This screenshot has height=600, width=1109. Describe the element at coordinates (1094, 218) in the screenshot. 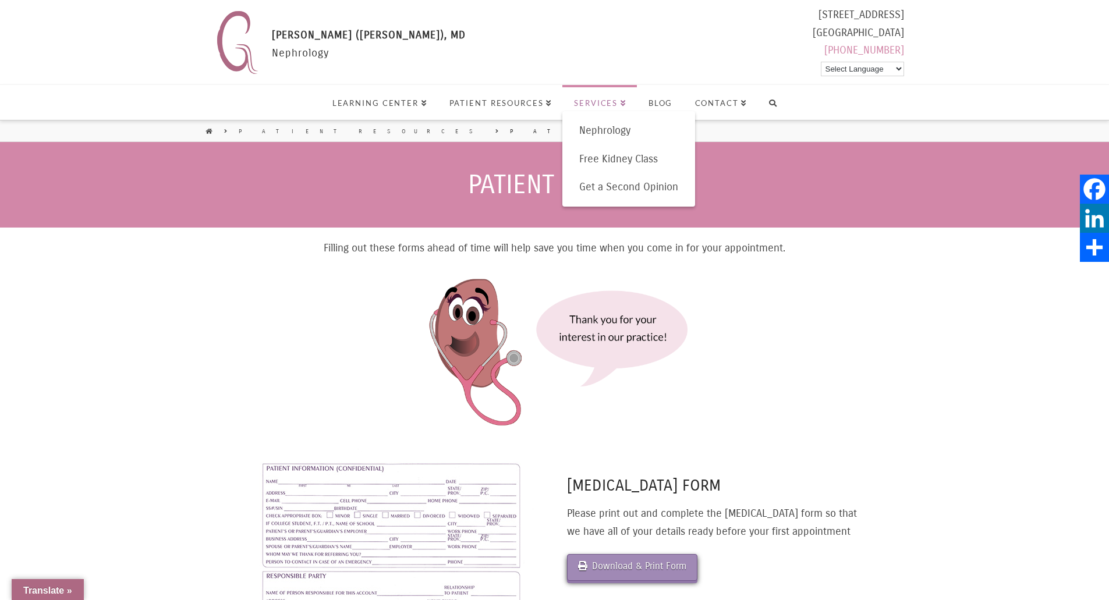

I see `a: LinkedIn` at that location.